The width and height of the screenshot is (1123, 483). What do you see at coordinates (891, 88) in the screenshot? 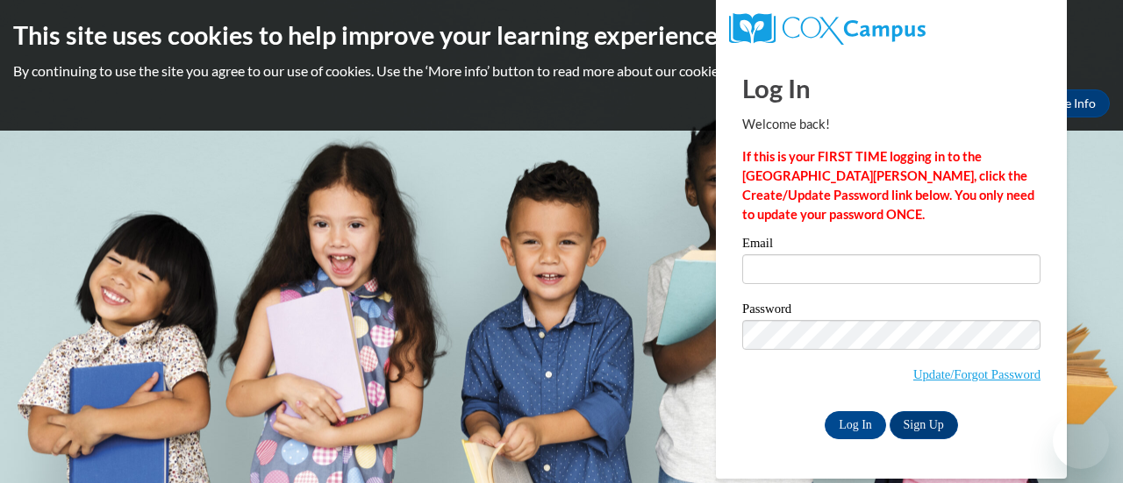
I see `h1: Log In` at bounding box center [891, 88].